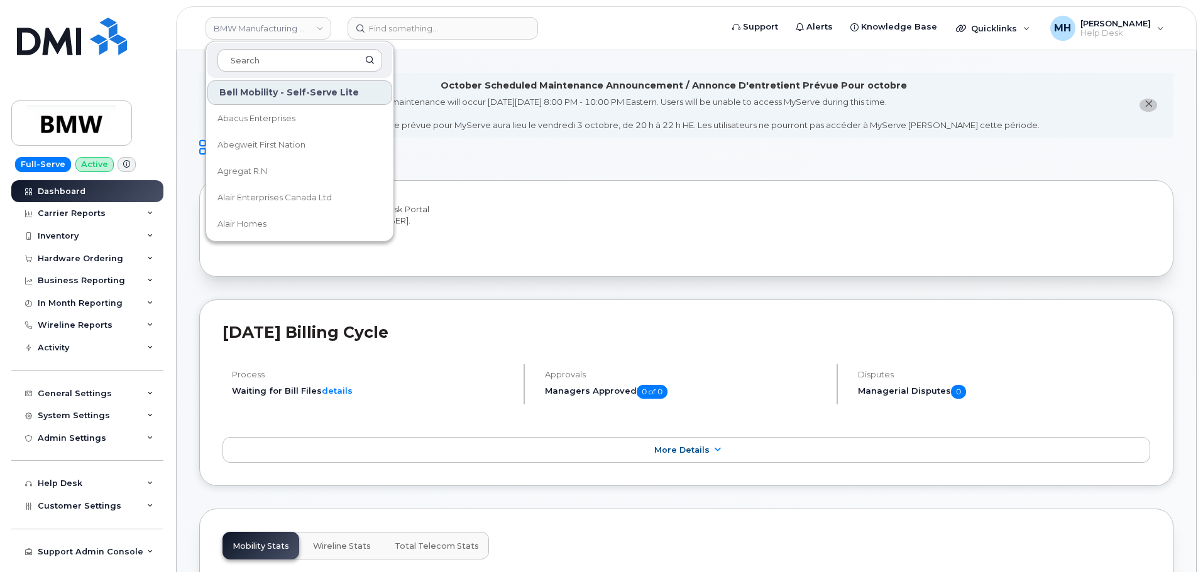 This screenshot has width=1203, height=572. What do you see at coordinates (337, 391) in the screenshot?
I see `a: details` at bounding box center [337, 391].